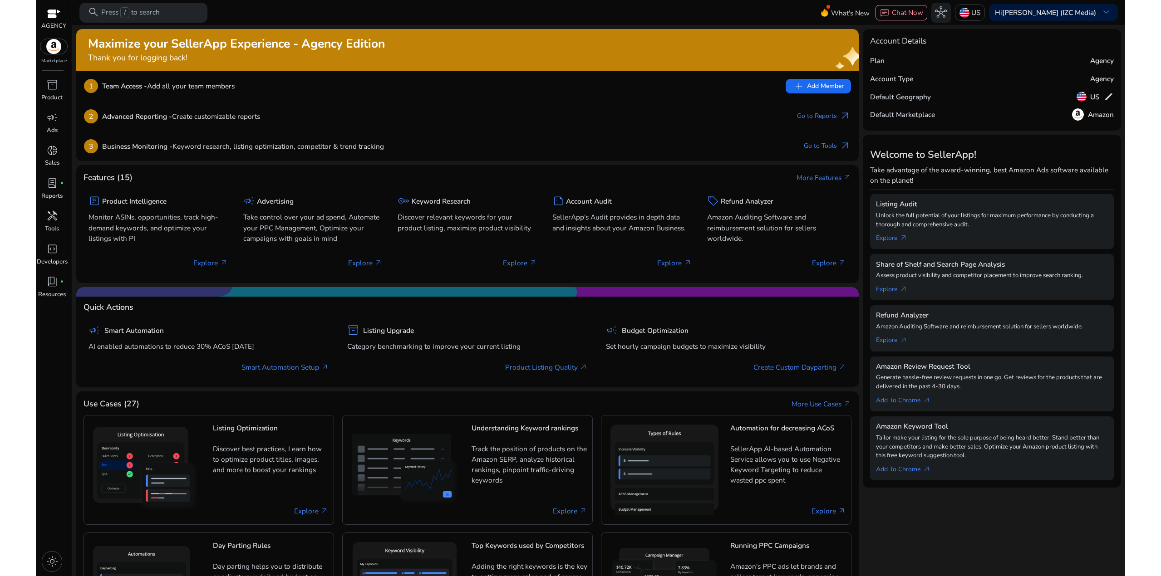 The width and height of the screenshot is (1161, 576). Describe the element at coordinates (236, 44) in the screenshot. I see `h2: Maximize your SellerApp Experience - Agency Edition` at that location.